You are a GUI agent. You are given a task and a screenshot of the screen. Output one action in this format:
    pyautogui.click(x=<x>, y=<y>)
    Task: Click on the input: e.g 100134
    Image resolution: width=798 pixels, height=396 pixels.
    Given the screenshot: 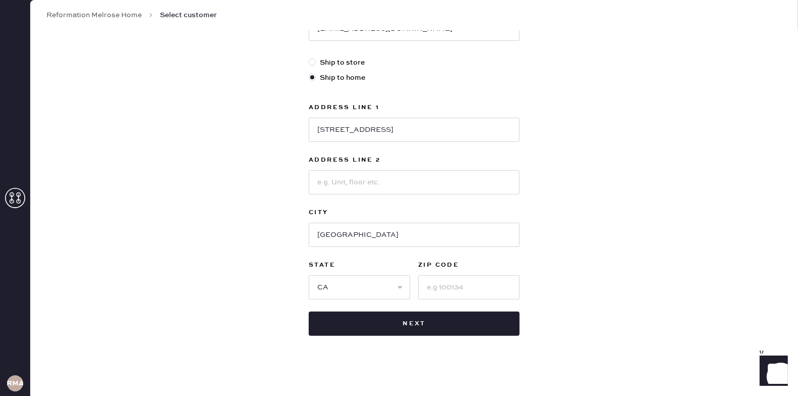 What is the action you would take?
    pyautogui.click(x=469, y=287)
    